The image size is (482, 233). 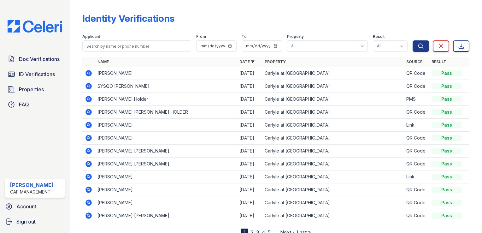 What do you see at coordinates (24, 104) in the screenshot?
I see `span: FAQ` at bounding box center [24, 104].